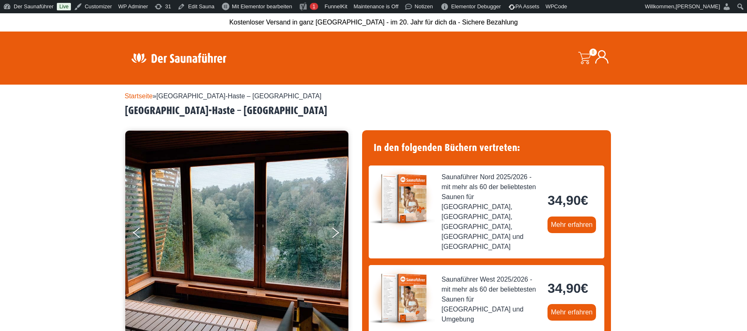 This screenshot has height=331, width=747. I want to click on span: 1, so click(313, 6).